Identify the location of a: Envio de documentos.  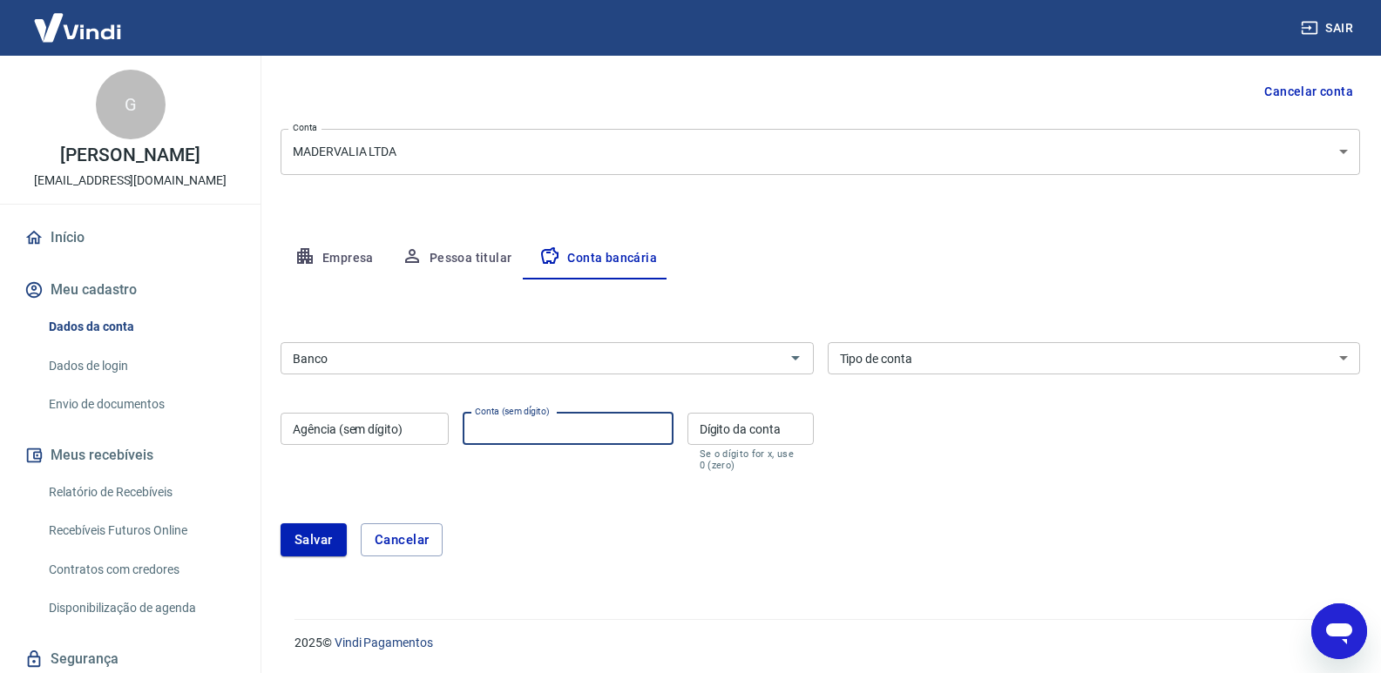
(140, 404).